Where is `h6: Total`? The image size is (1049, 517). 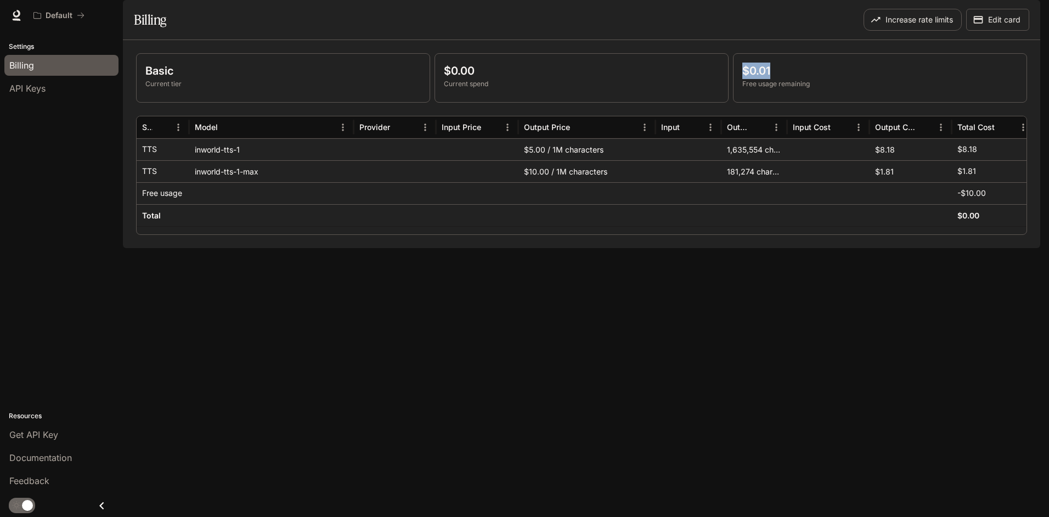
h6: Total is located at coordinates (151, 216).